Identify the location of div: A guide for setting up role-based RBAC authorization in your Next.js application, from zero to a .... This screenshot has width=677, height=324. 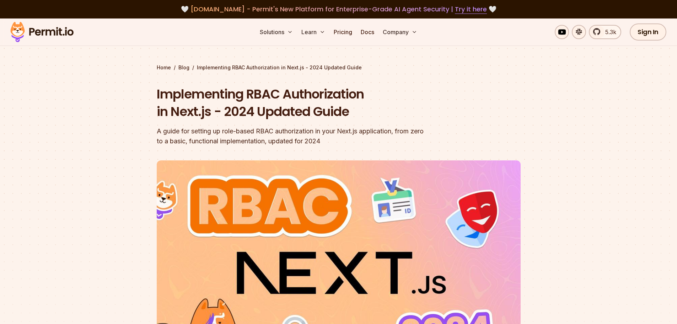
(293, 136).